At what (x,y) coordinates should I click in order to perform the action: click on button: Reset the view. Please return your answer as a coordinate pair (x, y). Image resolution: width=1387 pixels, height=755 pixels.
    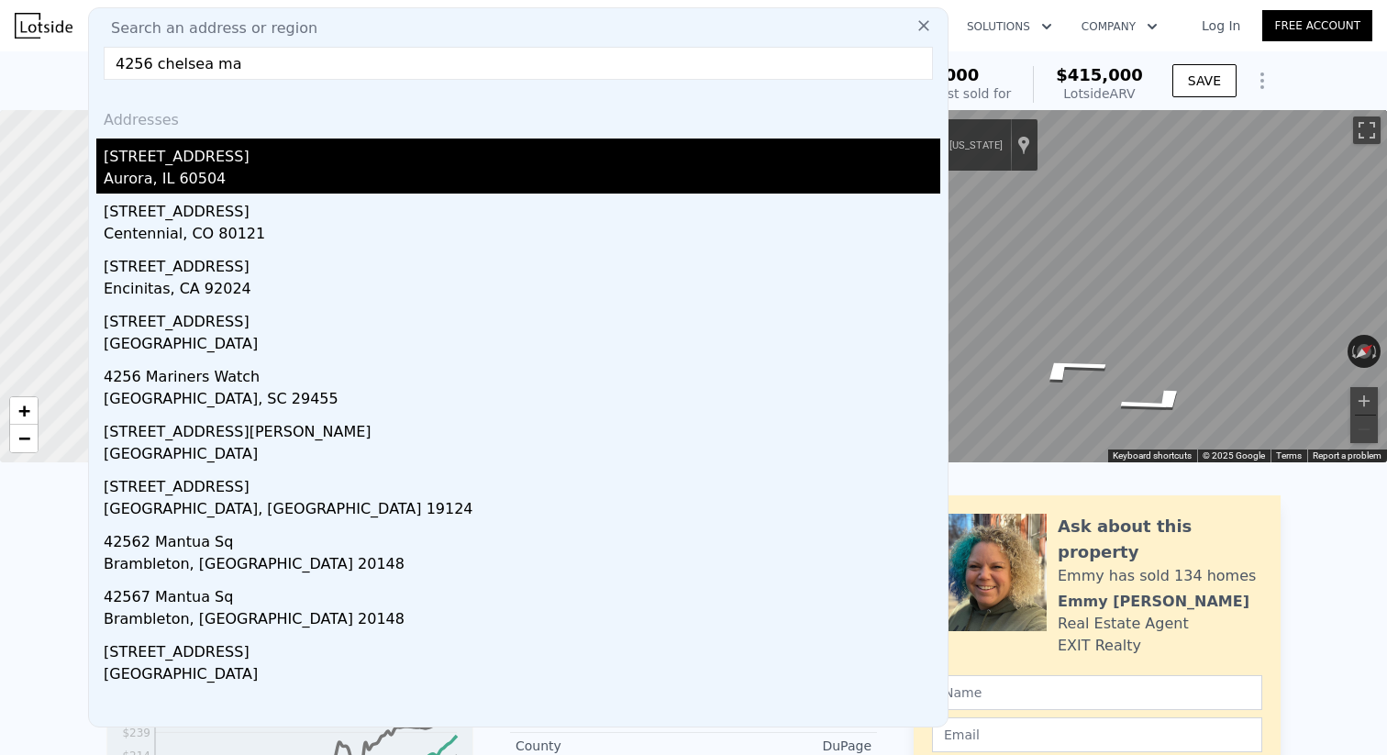
    Looking at the image, I should click on (1363, 351).